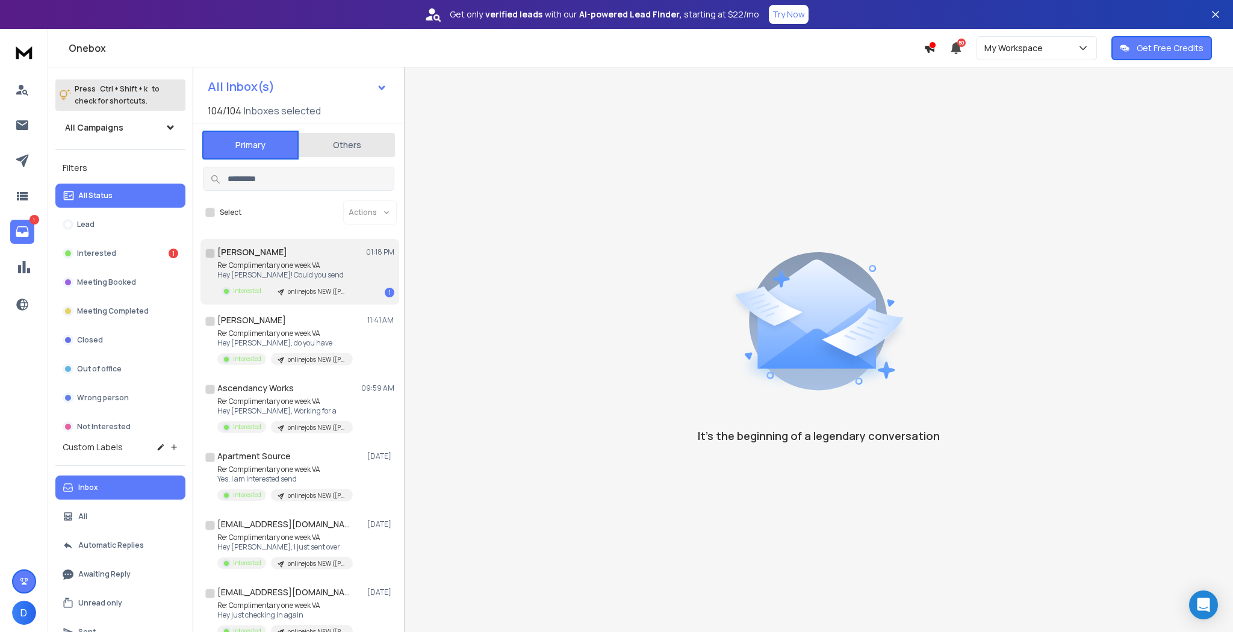 Image resolution: width=1233 pixels, height=632 pixels. Describe the element at coordinates (120, 427) in the screenshot. I see `button: Not Interested` at that location.